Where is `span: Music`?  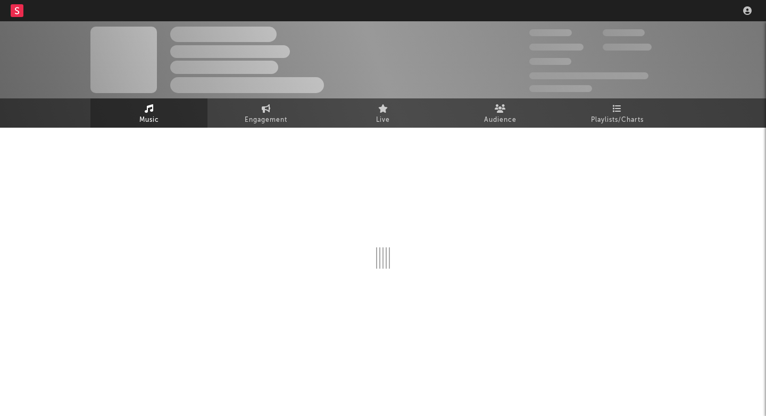 span: Music is located at coordinates (149, 120).